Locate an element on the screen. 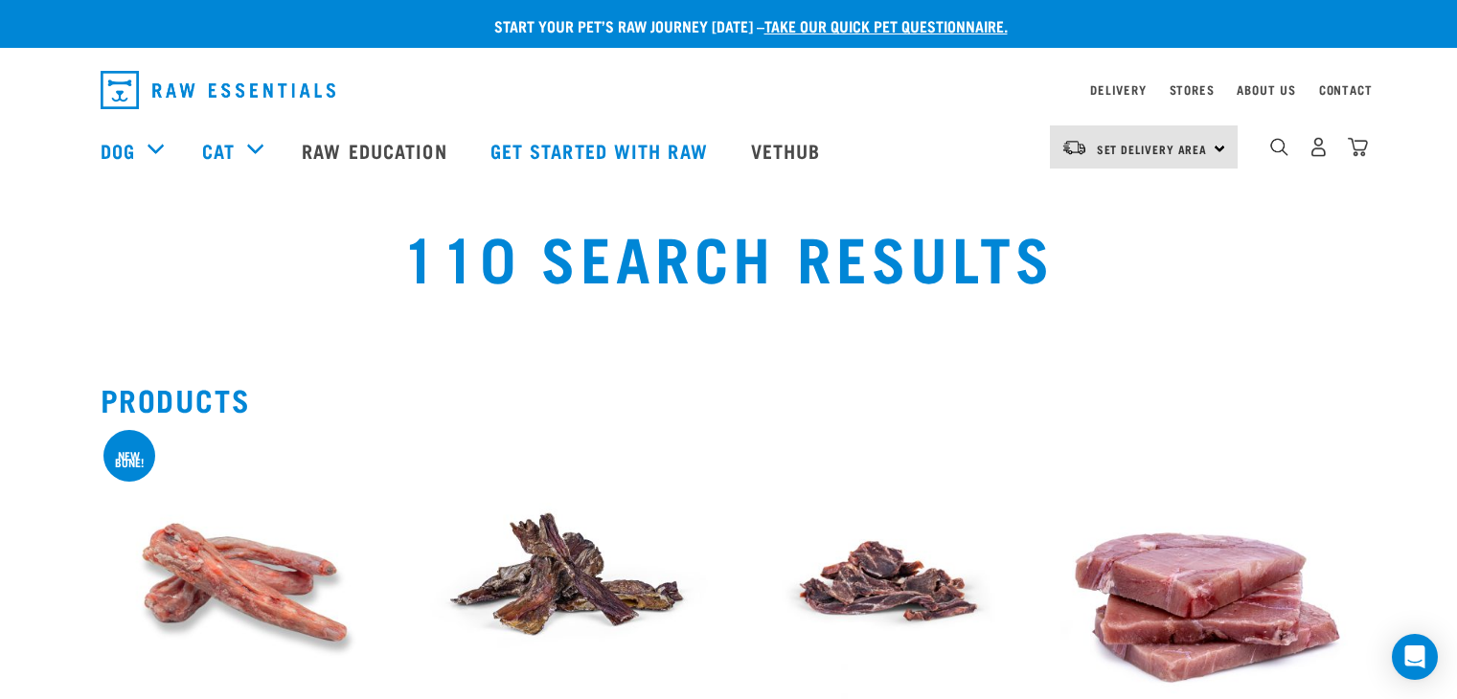 This screenshot has width=1457, height=699. a: Delivery is located at coordinates (1118, 89).